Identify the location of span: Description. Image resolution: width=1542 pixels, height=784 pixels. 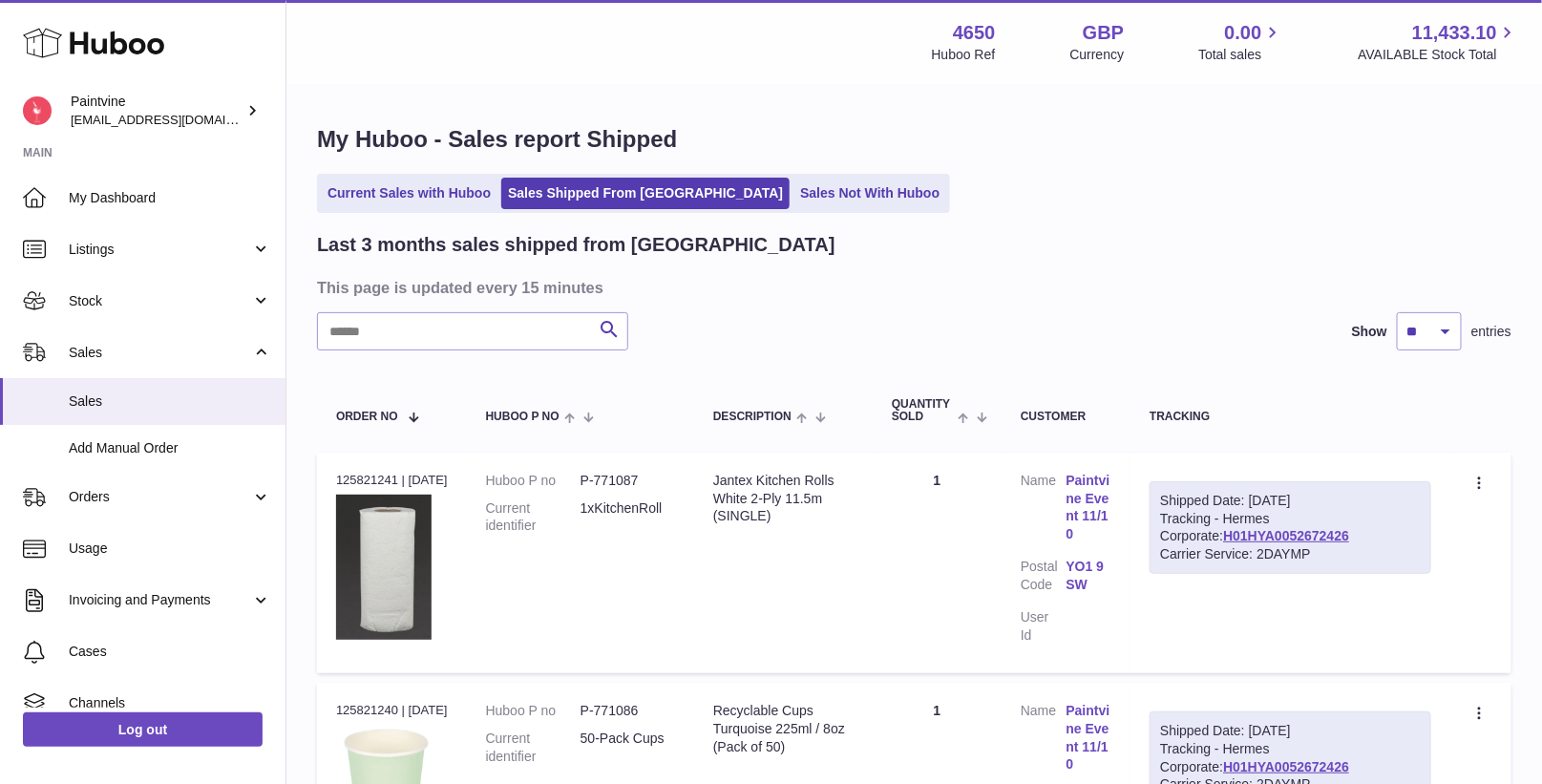
(753, 416).